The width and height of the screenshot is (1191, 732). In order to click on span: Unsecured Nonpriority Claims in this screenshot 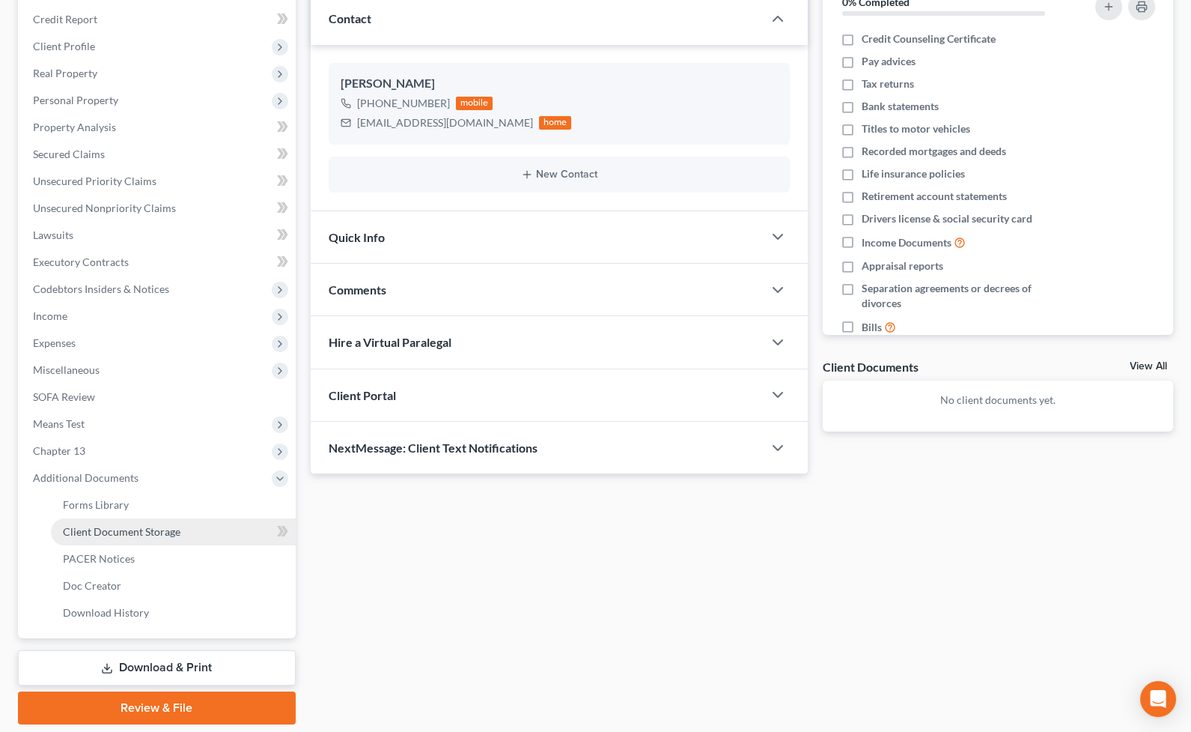, I will do `click(104, 207)`.